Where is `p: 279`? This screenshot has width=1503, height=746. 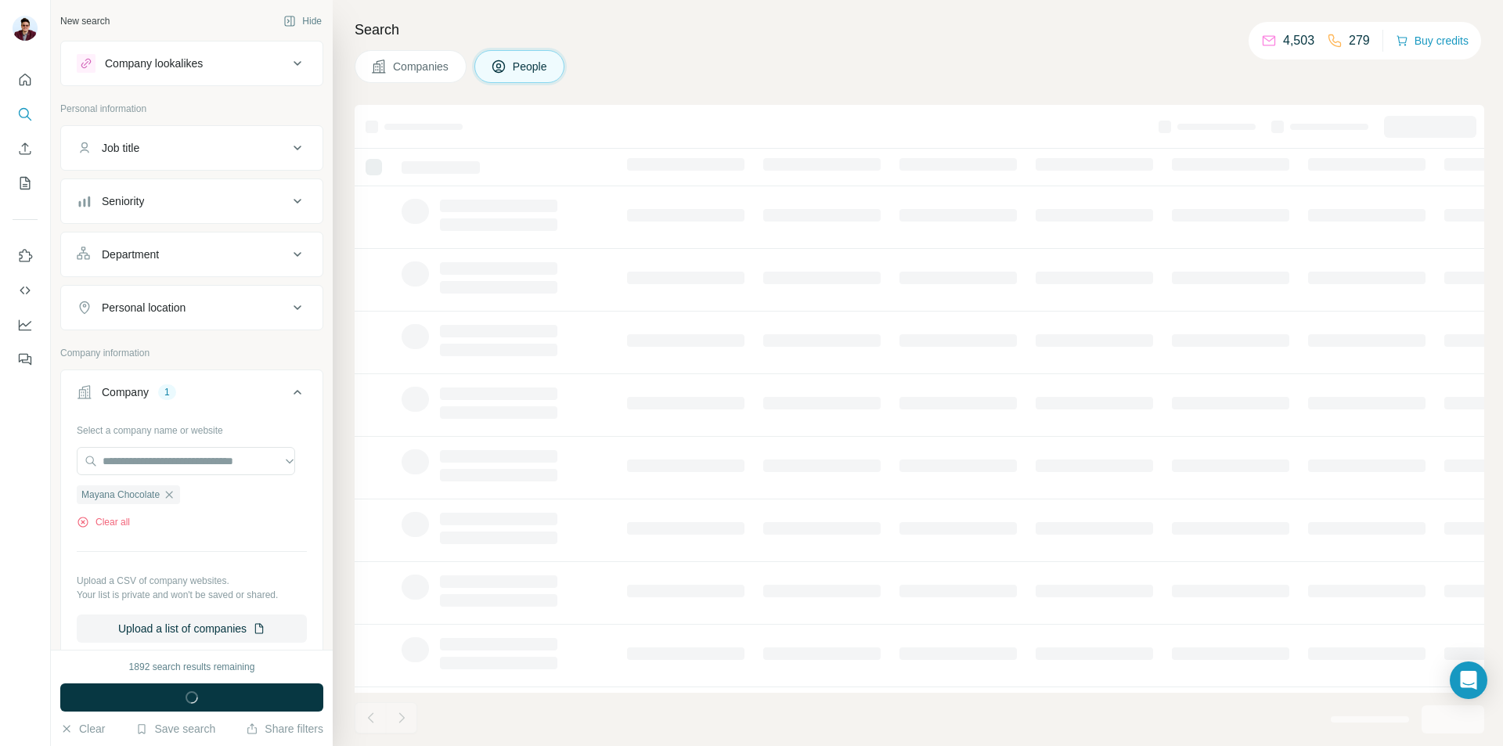
p: 279 is located at coordinates (1359, 41).